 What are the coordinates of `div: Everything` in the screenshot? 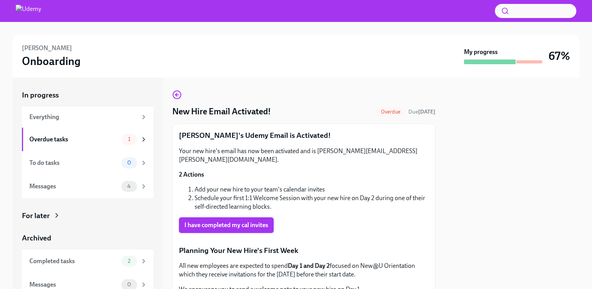 It's located at (83, 117).